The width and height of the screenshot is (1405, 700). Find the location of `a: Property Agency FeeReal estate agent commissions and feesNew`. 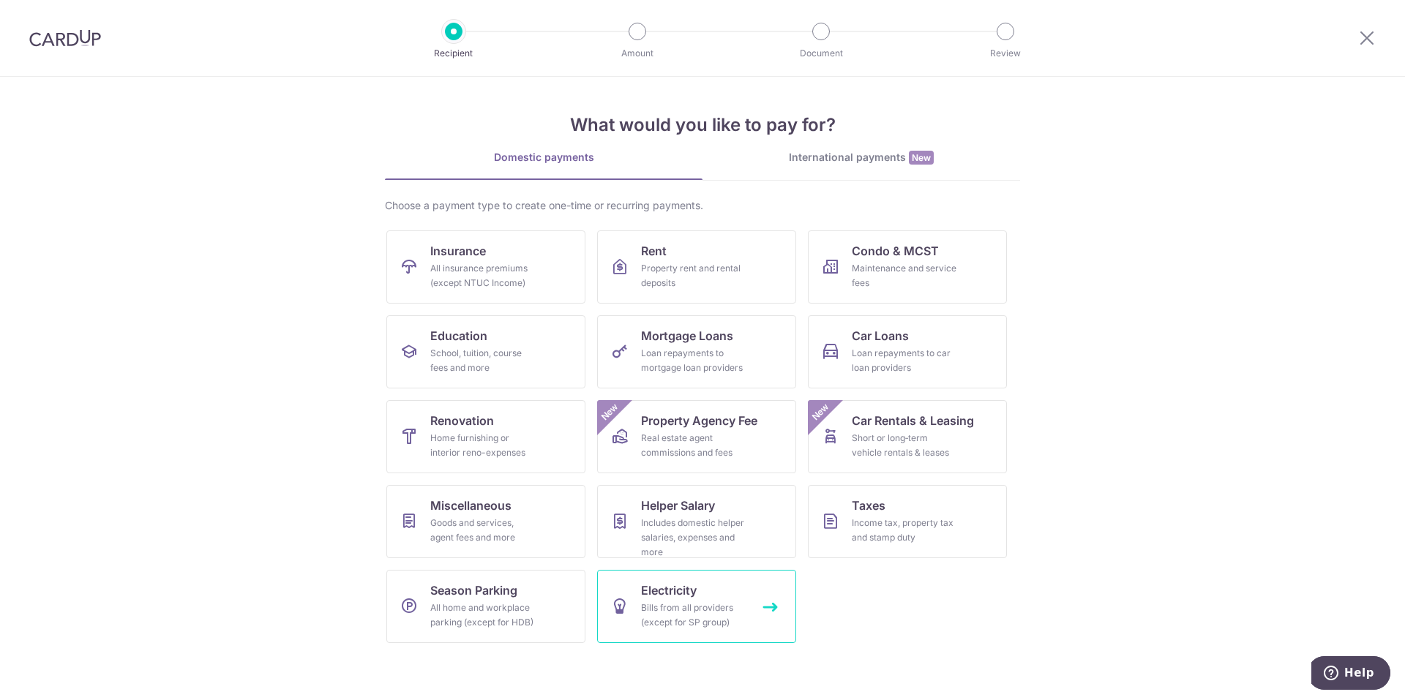

a: Property Agency FeeReal estate agent commissions and feesNew is located at coordinates (697, 437).